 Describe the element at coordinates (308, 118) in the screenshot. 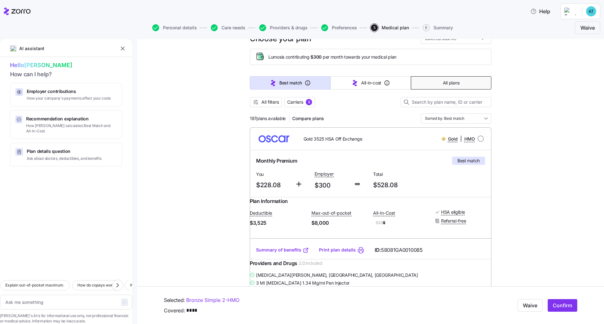

I see `button: Compare plans` at that location.